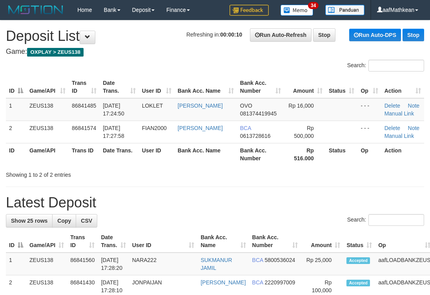  Describe the element at coordinates (403, 154) in the screenshot. I see `th: Action` at that location.